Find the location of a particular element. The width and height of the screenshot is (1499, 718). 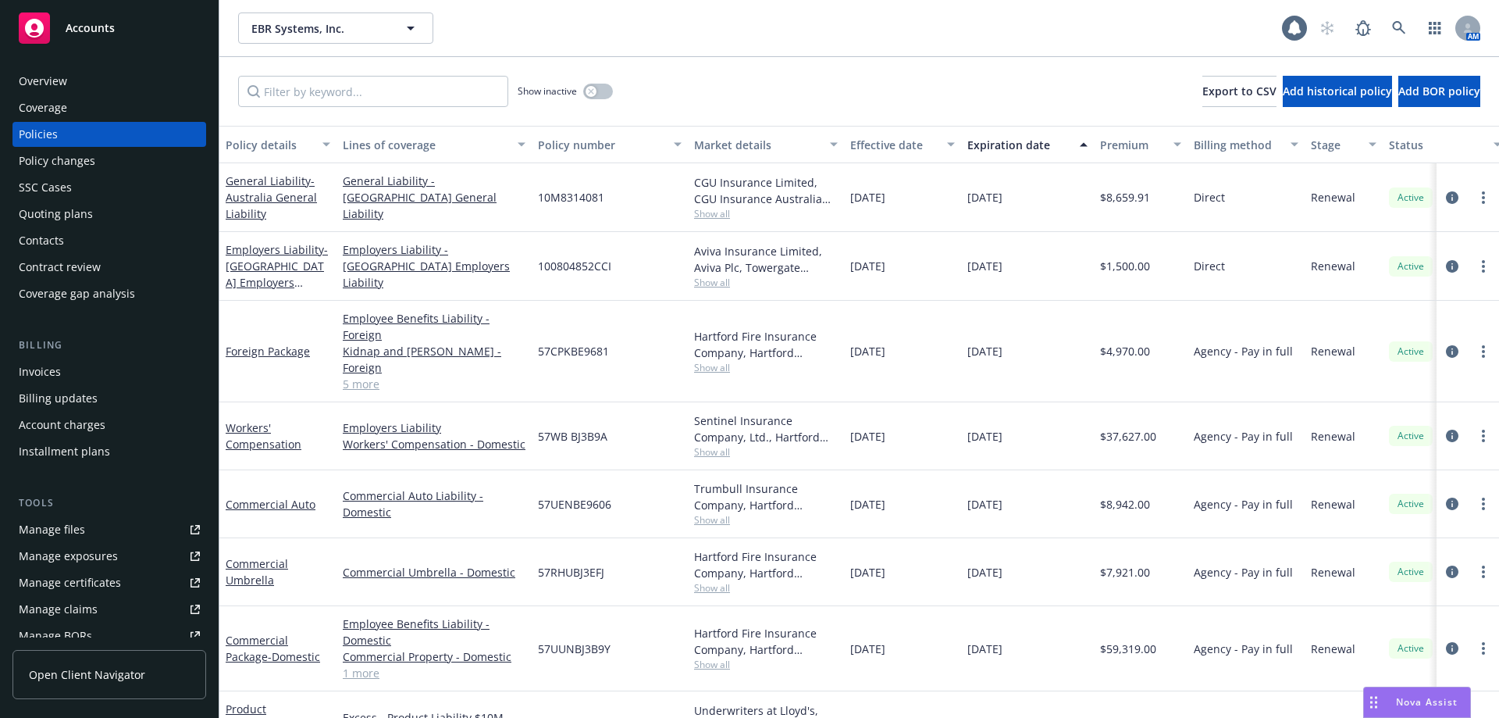

a: Accounts is located at coordinates (109, 28).